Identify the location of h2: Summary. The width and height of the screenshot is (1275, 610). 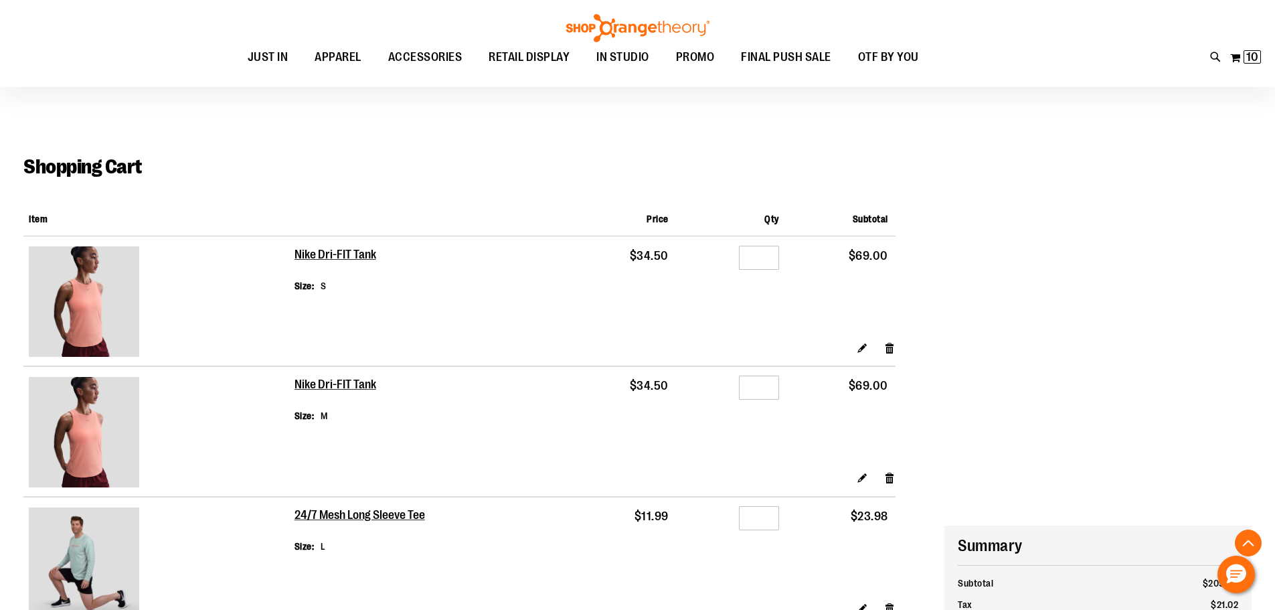
(1098, 545).